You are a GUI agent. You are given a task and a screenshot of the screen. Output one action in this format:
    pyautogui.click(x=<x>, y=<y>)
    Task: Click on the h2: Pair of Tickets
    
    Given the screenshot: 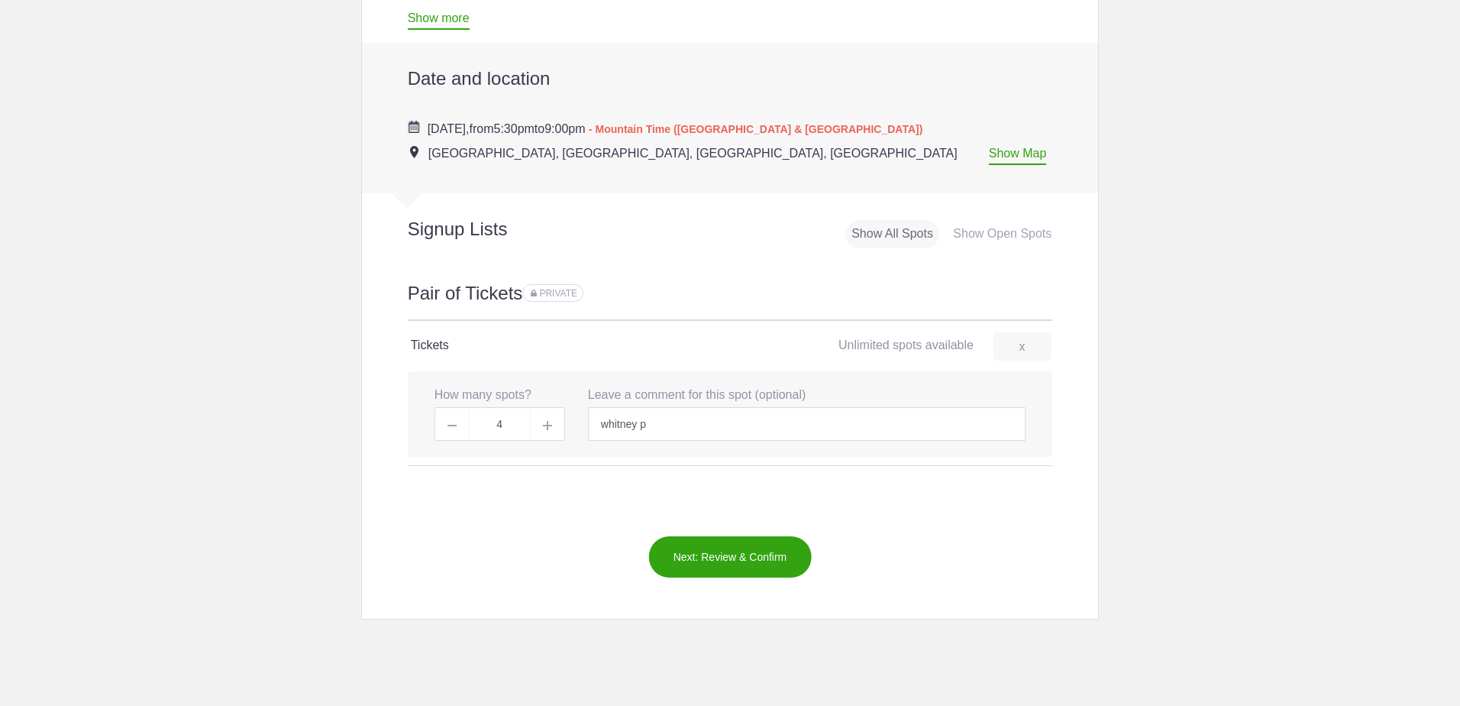 What is the action you would take?
    pyautogui.click(x=730, y=300)
    